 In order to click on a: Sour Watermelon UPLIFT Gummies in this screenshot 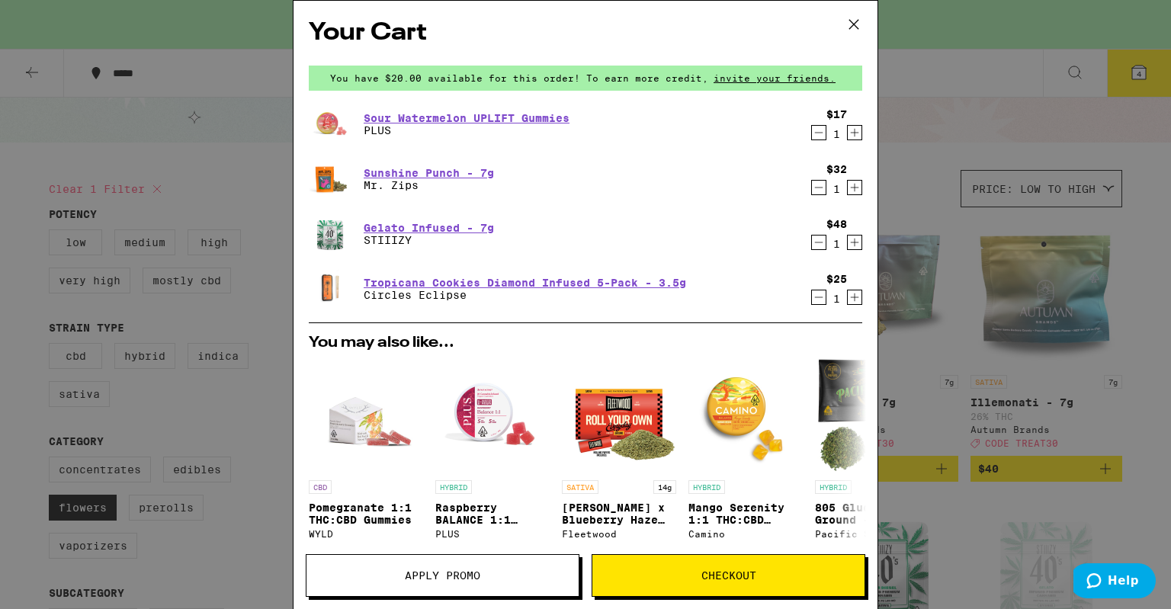, I will do `click(467, 118)`.